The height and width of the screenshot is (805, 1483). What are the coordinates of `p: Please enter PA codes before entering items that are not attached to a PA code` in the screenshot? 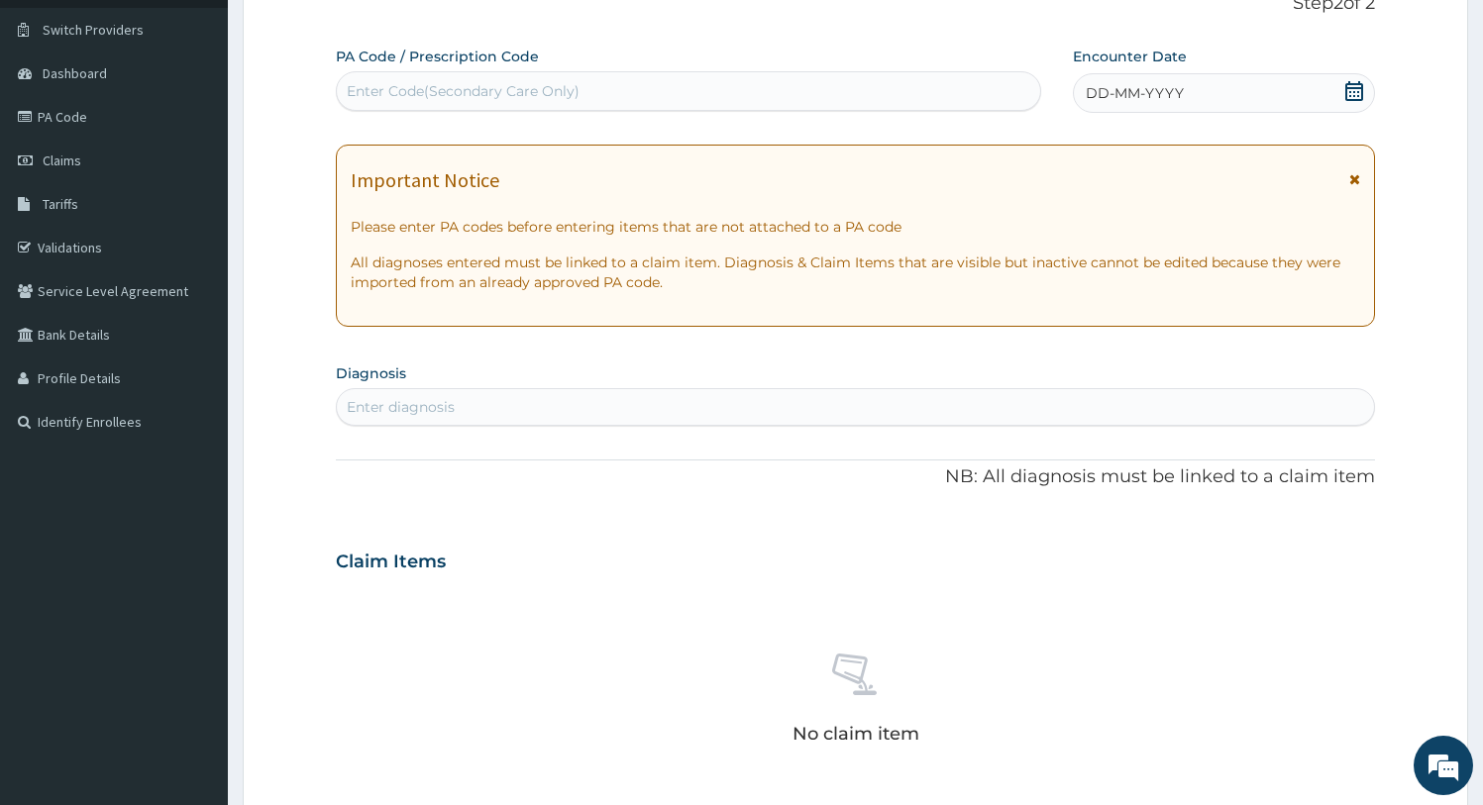 It's located at (856, 227).